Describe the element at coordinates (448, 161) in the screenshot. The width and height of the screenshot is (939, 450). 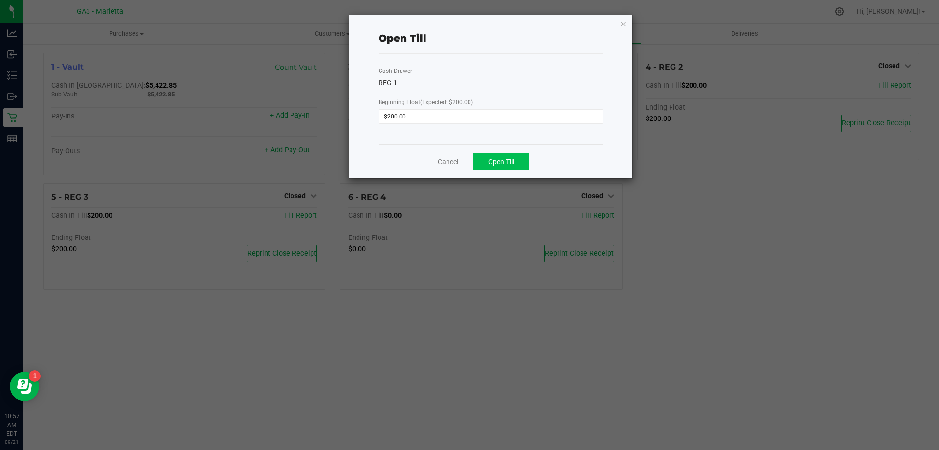
I see `a: Cancel` at that location.